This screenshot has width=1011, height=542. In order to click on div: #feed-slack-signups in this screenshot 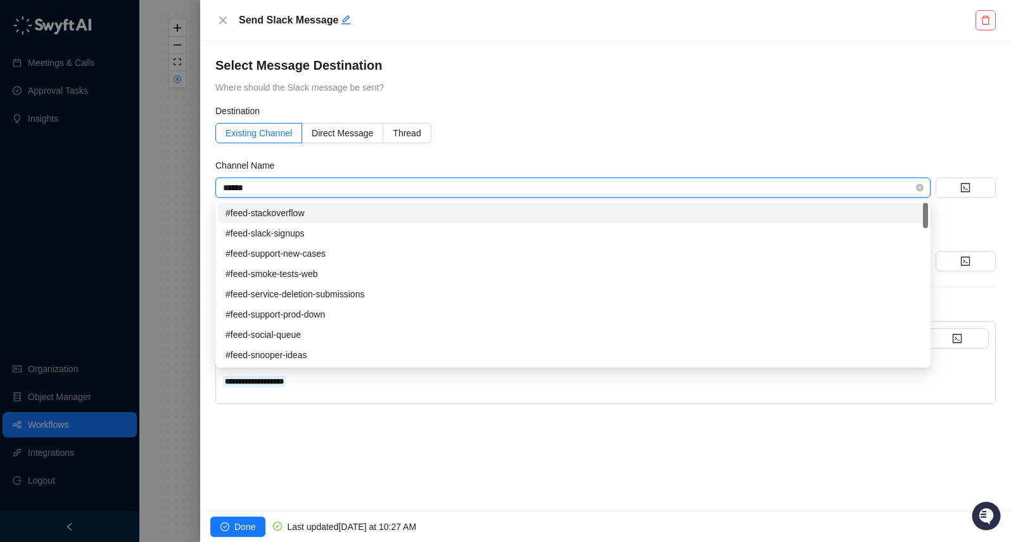, I will do `click(573, 233)`.